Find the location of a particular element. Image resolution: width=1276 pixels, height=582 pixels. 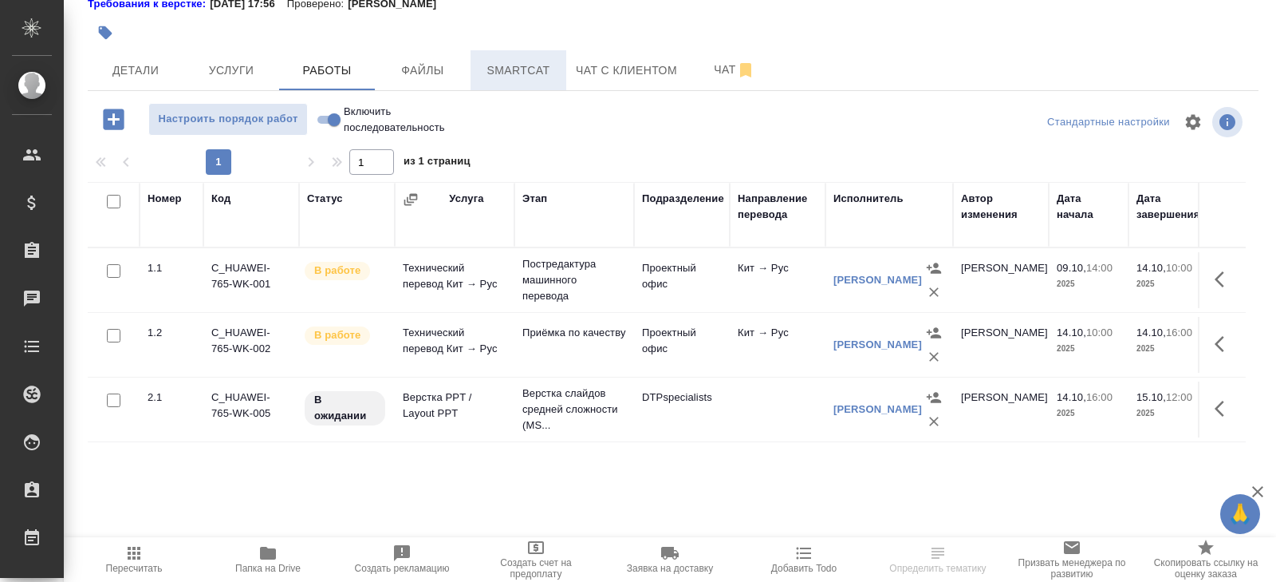

span: Настроить порядок работ is located at coordinates (228, 119).